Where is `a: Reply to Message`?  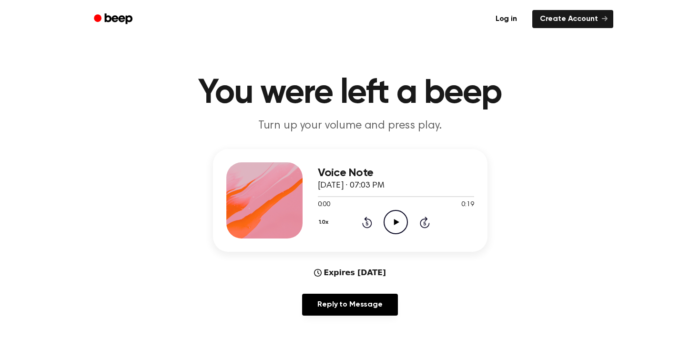 a: Reply to Message is located at coordinates (350, 305).